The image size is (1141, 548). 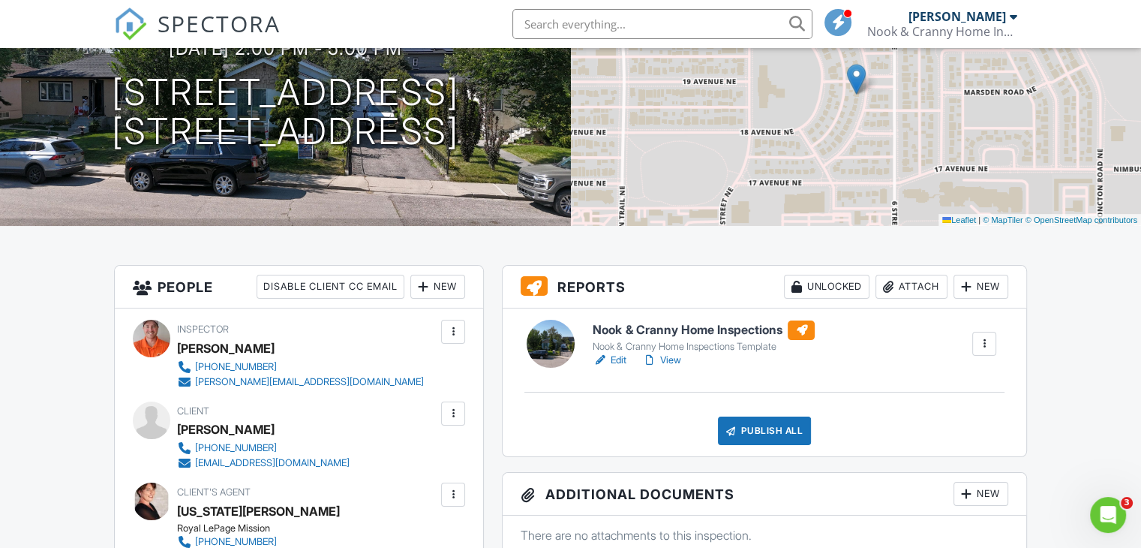 What do you see at coordinates (661, 360) in the screenshot?
I see `a: View` at bounding box center [661, 360].